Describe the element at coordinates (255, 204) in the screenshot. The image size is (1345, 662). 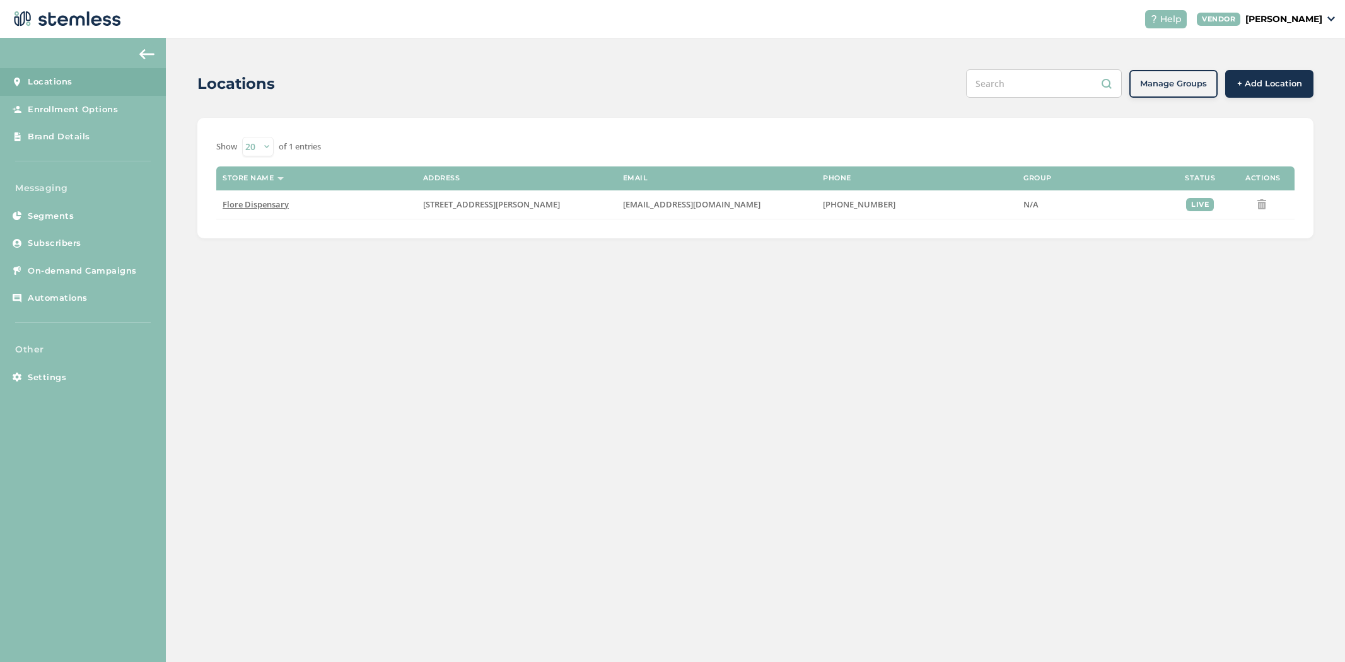
I see `span: Flore Dispensary` at that location.